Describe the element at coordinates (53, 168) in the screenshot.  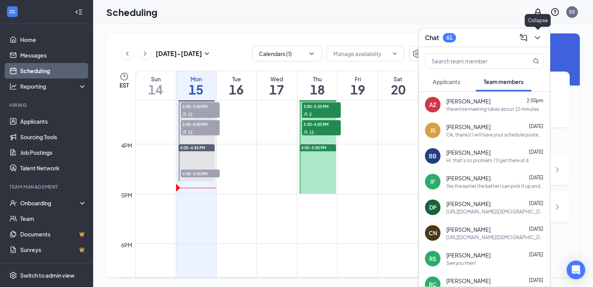
I see `a: Talent Network` at that location.